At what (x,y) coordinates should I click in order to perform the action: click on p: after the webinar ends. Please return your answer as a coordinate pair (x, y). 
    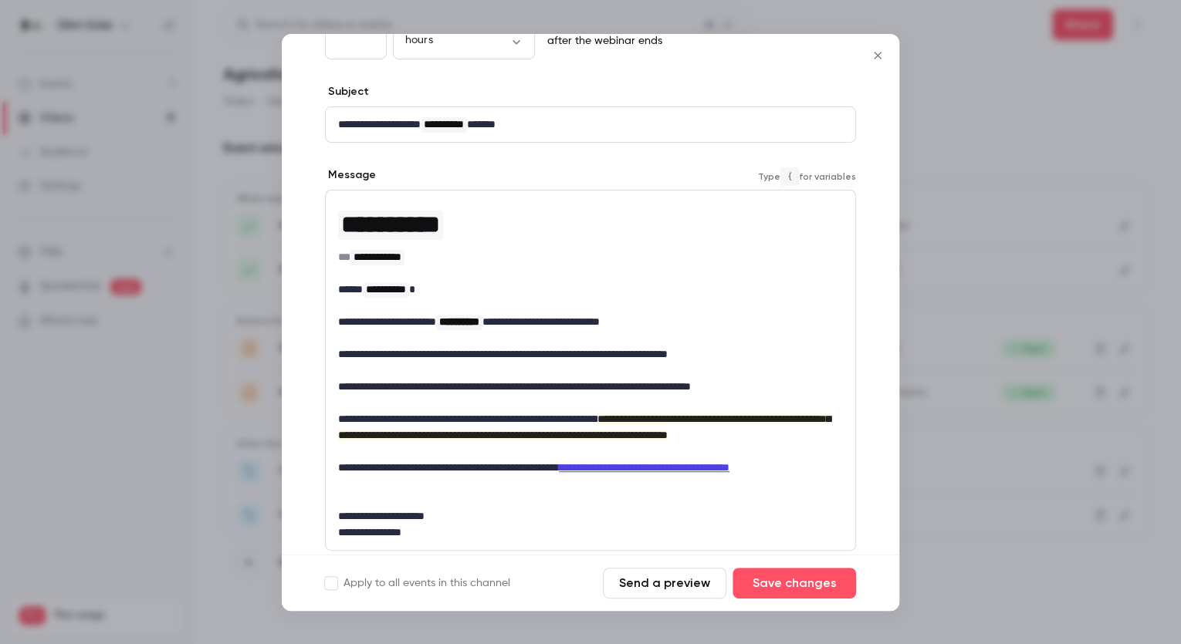
    Looking at the image, I should click on (601, 41).